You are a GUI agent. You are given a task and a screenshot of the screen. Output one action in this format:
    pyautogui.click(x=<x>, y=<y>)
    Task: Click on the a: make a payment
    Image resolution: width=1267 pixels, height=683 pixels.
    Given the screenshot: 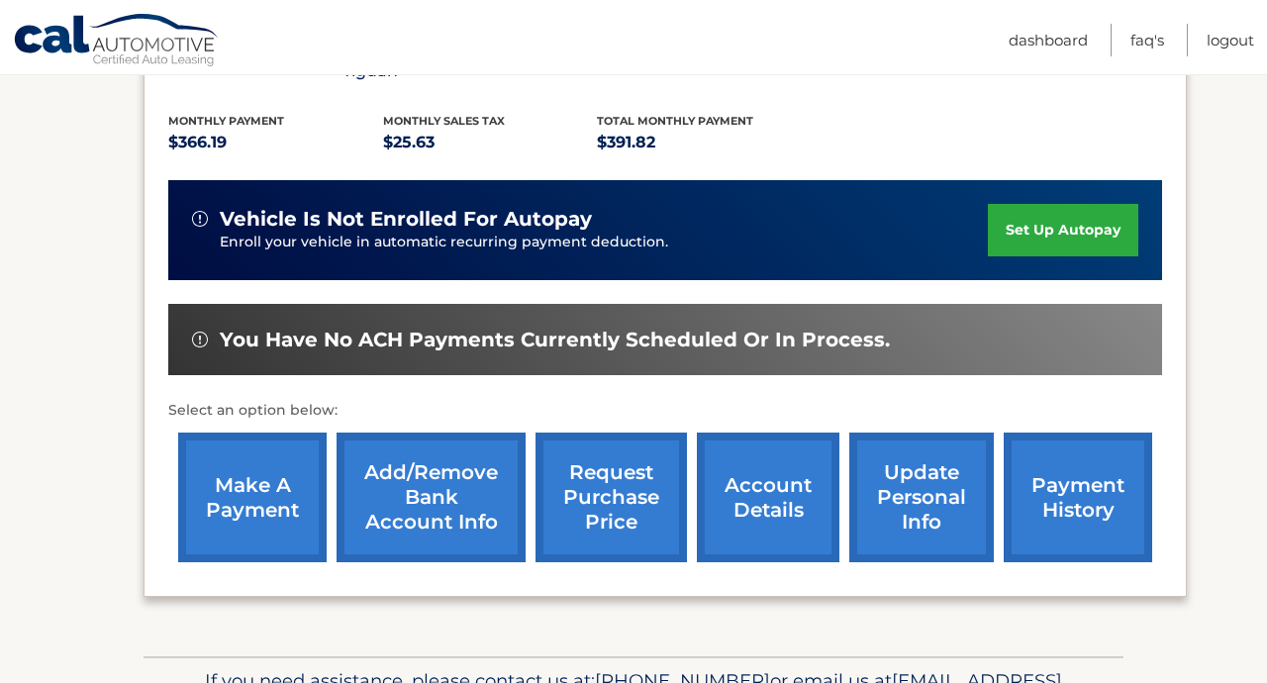 What is the action you would take?
    pyautogui.click(x=252, y=497)
    